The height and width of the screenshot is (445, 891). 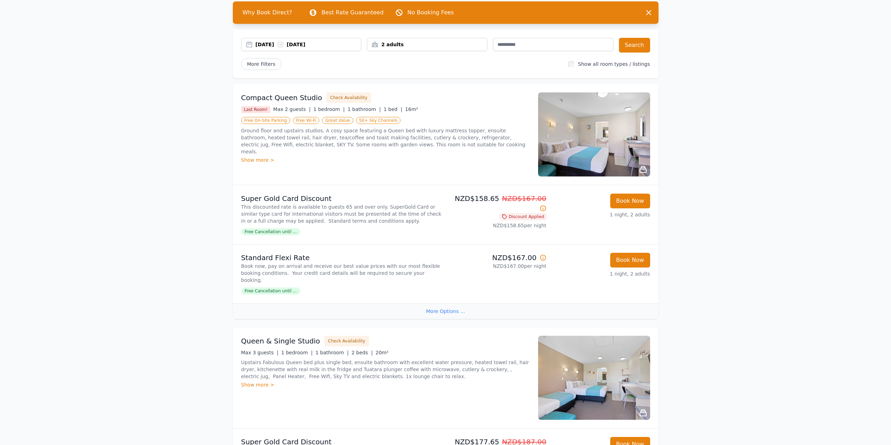 What do you see at coordinates (362, 353) in the screenshot?
I see `span: 2 beds |` at bounding box center [362, 353].